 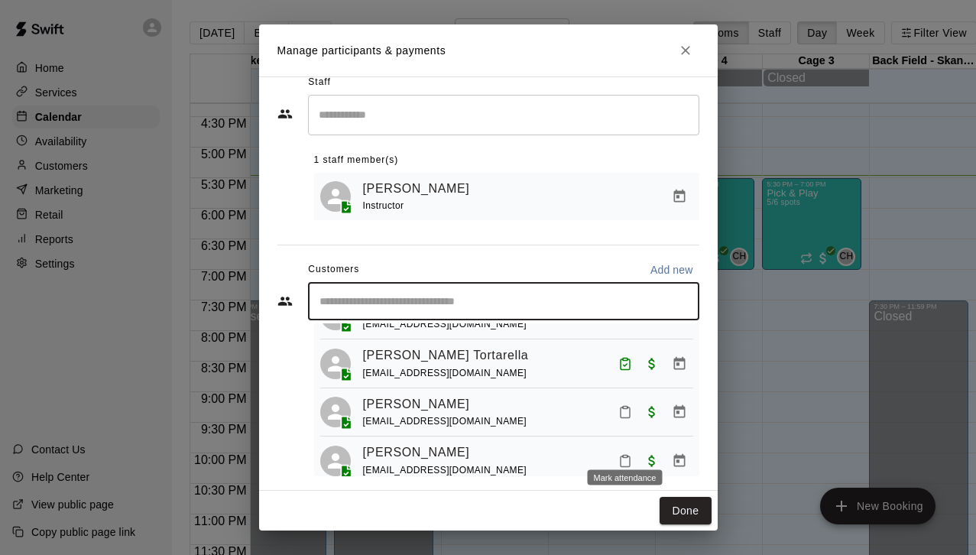 I want to click on span: Waived payment, so click(x=652, y=362).